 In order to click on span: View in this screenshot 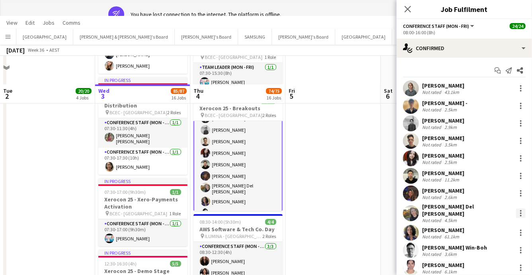, I will do `click(12, 23)`.